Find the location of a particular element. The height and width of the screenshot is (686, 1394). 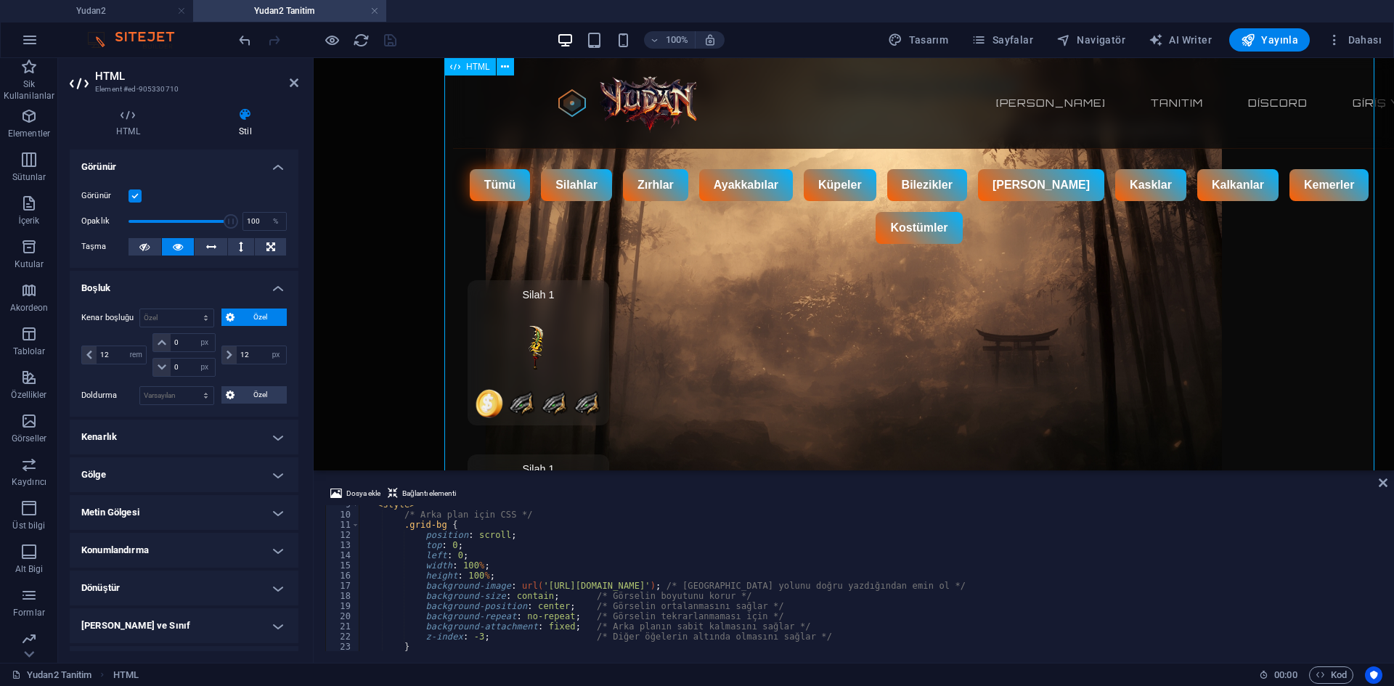

span: 00 00 is located at coordinates (1286, 675).